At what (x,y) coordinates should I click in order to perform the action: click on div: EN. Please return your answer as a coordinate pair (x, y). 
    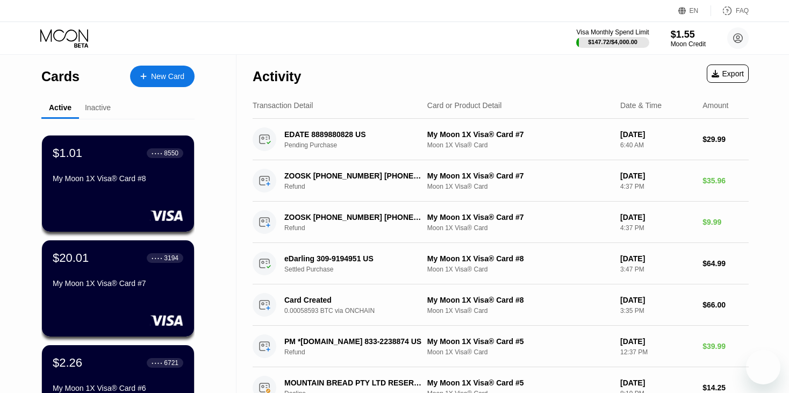
    Looking at the image, I should click on (694, 11).